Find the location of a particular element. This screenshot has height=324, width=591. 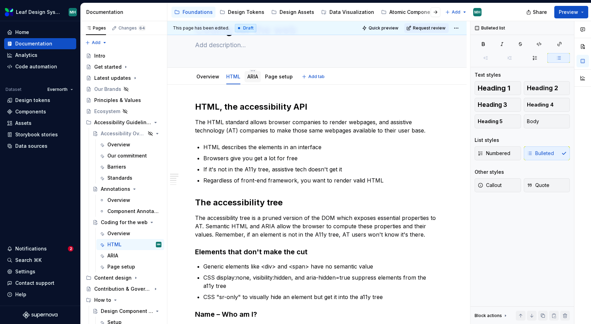

span: 64 is located at coordinates (142, 28).